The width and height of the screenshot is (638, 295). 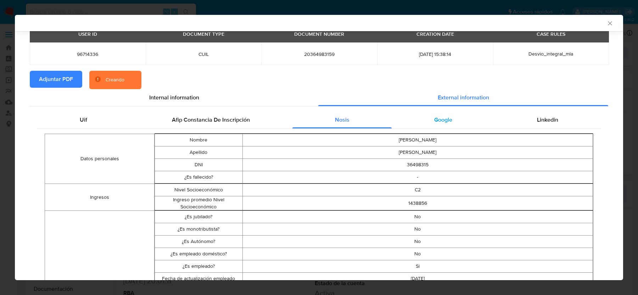 What do you see at coordinates (198, 279) in the screenshot?
I see `td: Fecha de actualización empleado` at bounding box center [198, 279].